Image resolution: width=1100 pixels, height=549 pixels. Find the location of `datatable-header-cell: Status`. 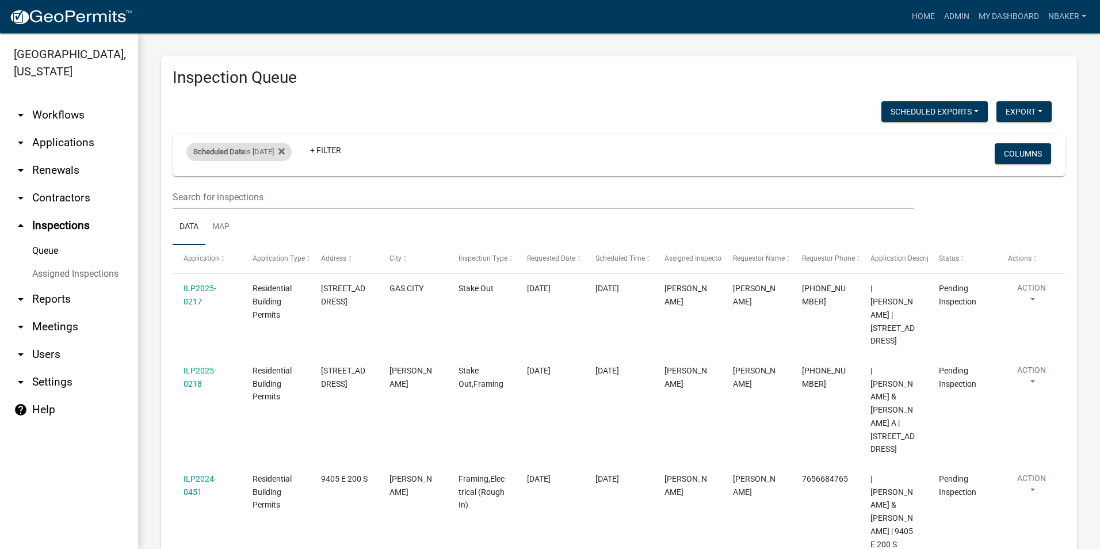

datatable-header-cell: Status is located at coordinates (962, 259).